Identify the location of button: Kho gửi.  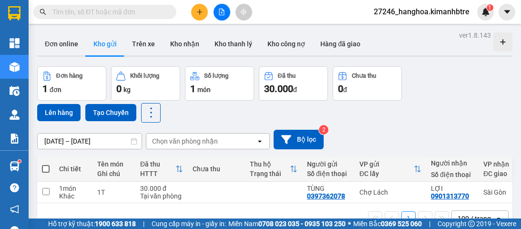
(105, 44).